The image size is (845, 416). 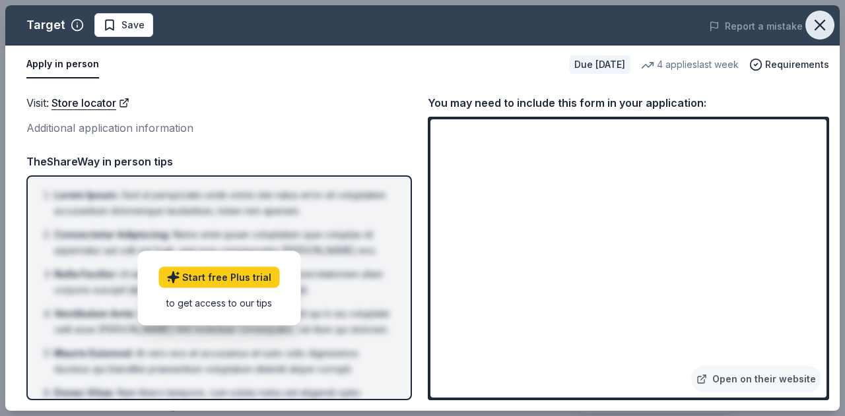 I want to click on span: Donec Vitae :, so click(x=84, y=393).